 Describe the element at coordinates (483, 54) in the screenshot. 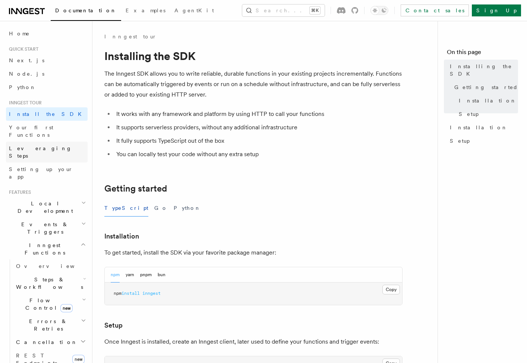

I see `h4: On this page` at that location.